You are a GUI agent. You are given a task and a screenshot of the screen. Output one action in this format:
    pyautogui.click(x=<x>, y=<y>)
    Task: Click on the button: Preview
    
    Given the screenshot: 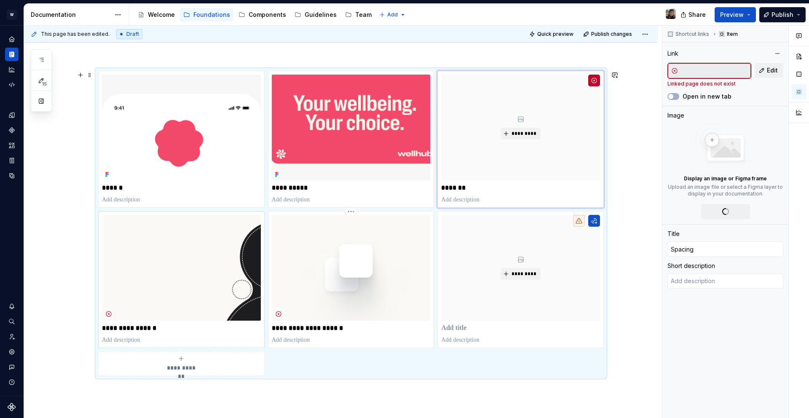 What is the action you would take?
    pyautogui.click(x=735, y=15)
    